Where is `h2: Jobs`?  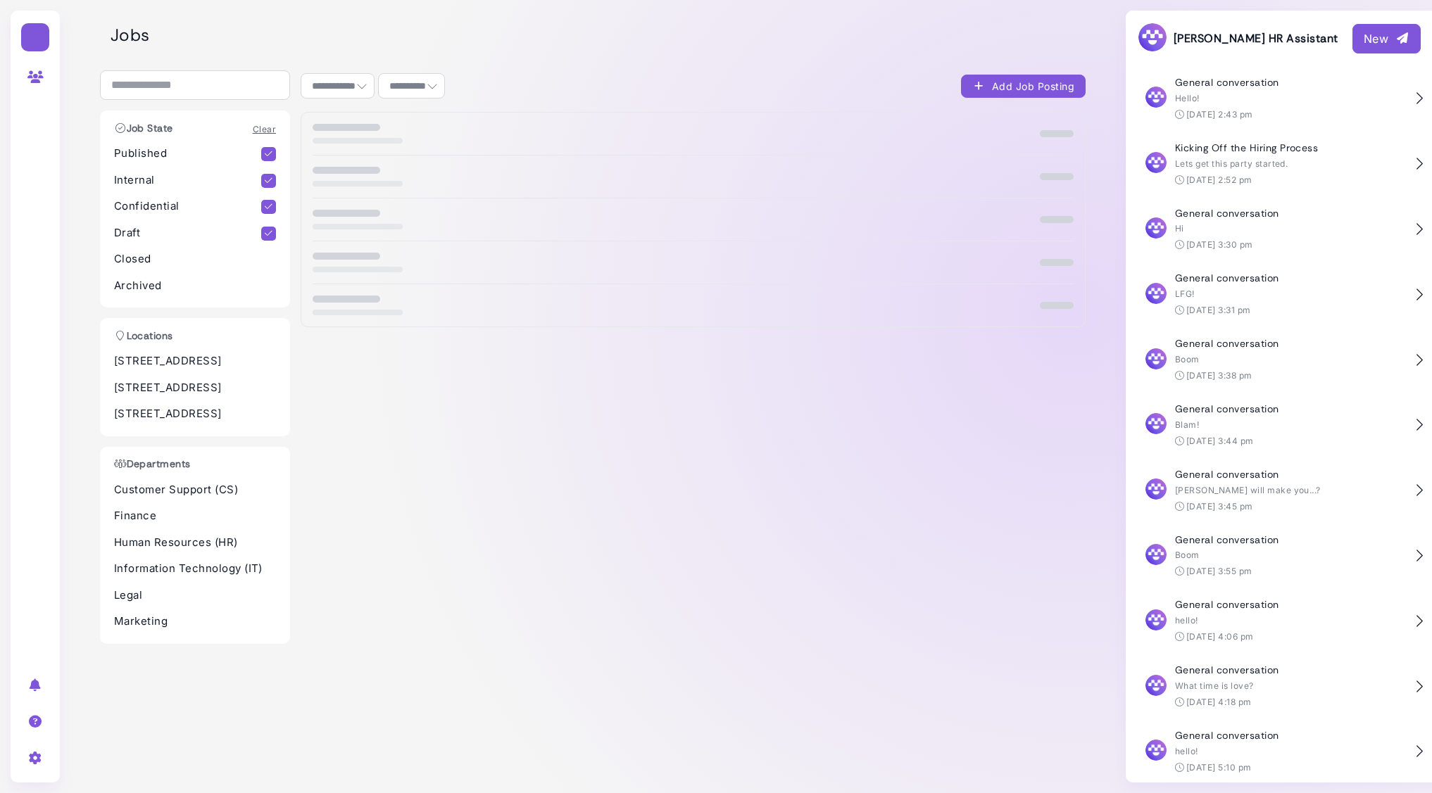 h2: Jobs is located at coordinates (598, 35).